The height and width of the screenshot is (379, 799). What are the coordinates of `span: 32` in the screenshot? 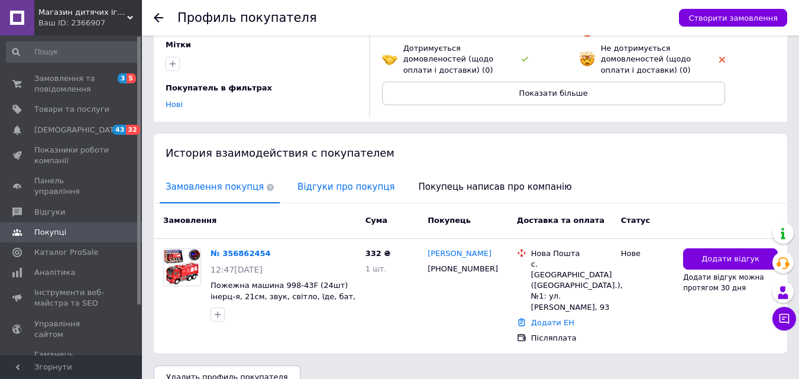 It's located at (133, 130).